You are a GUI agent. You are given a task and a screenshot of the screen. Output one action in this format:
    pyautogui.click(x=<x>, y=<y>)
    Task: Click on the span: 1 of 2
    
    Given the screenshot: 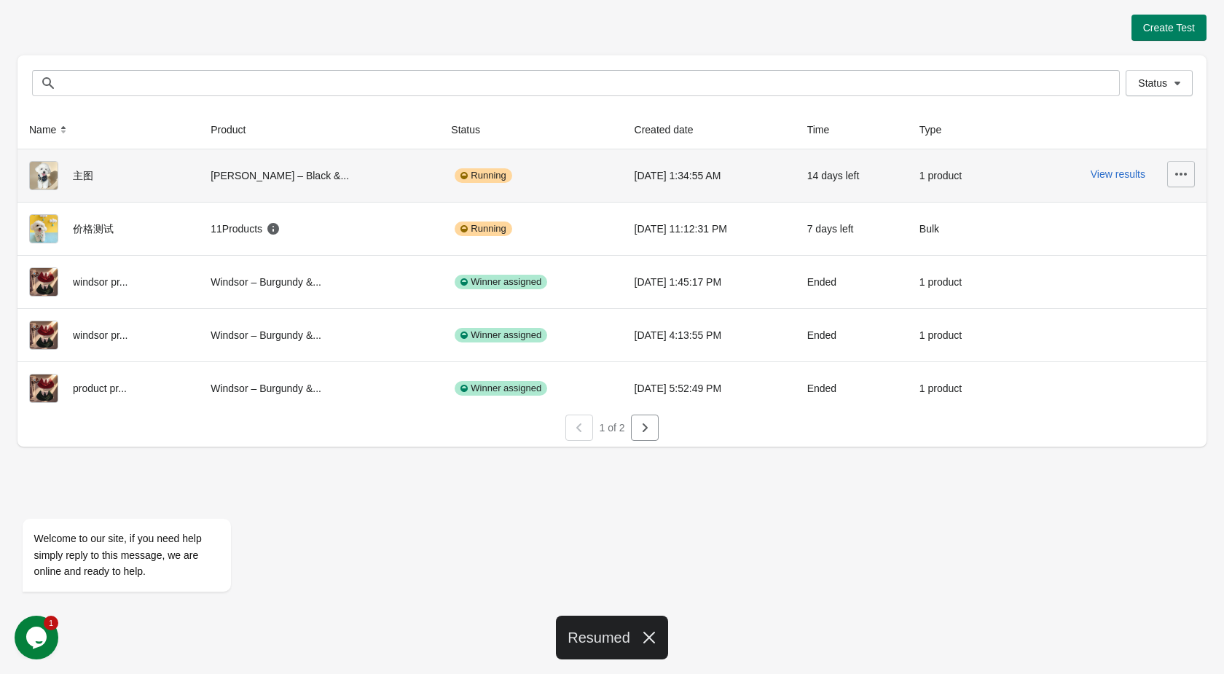 What is the action you would take?
    pyautogui.click(x=611, y=428)
    